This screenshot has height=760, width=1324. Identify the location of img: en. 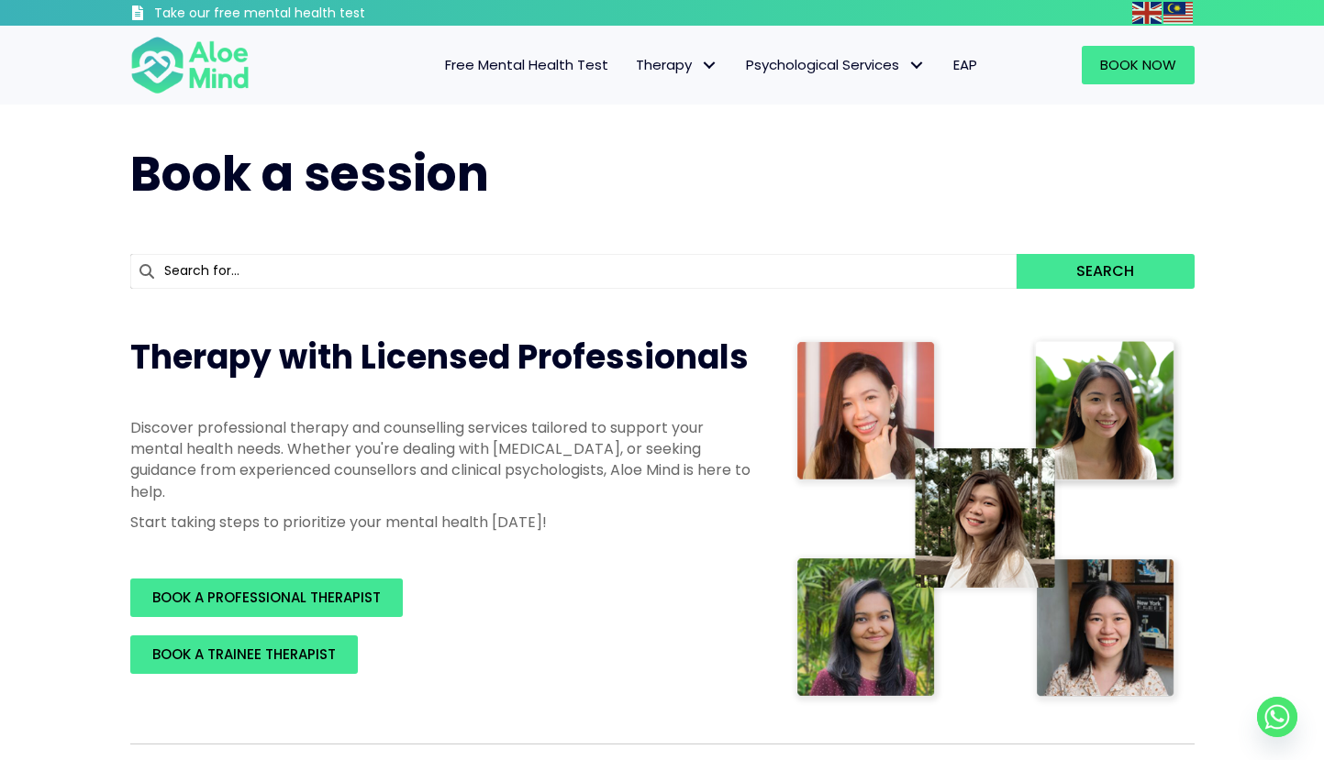
(1147, 13).